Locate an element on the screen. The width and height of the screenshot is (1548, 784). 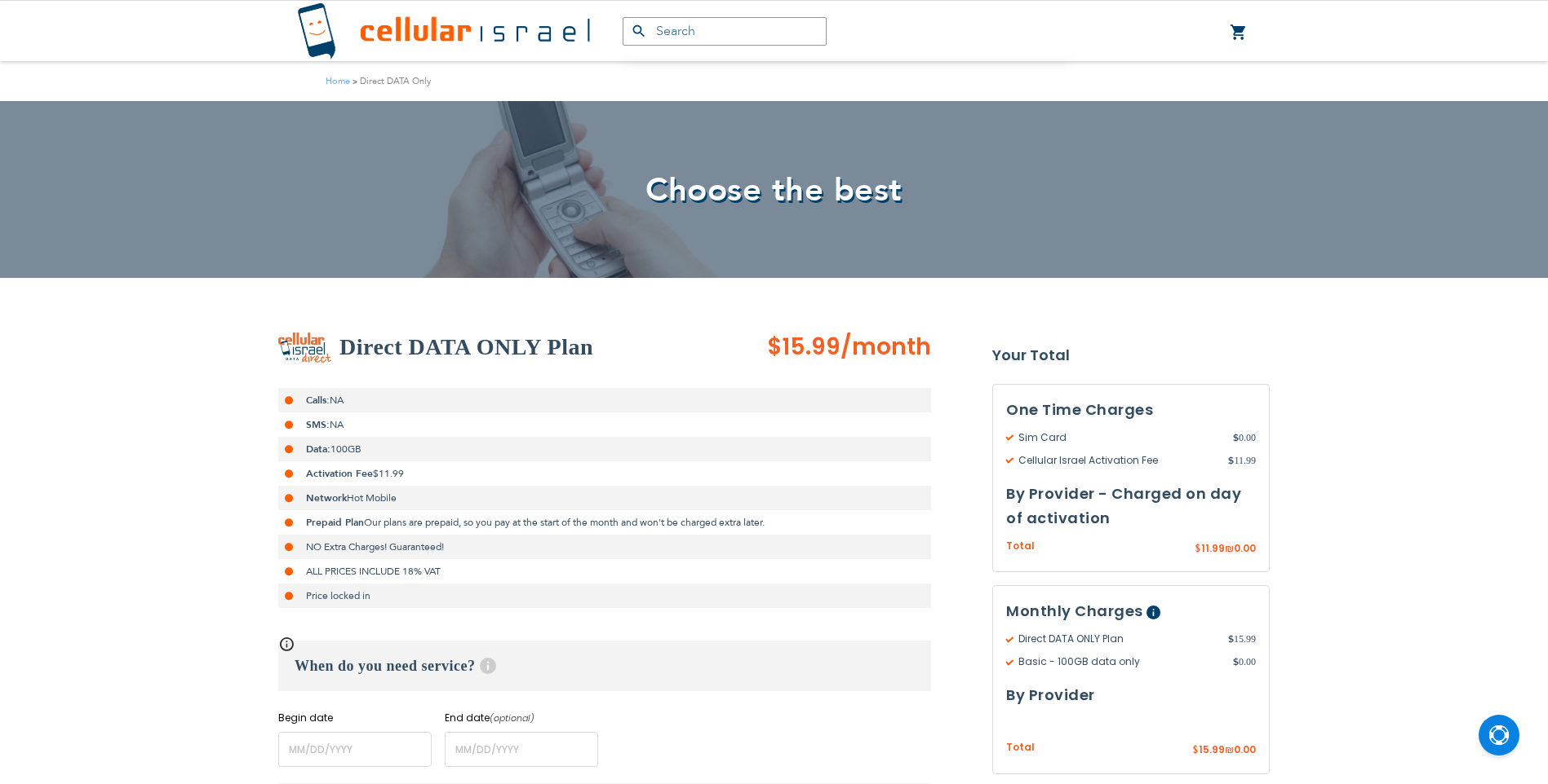
li: NO Extra Charges! Guaranteed! is located at coordinates (605, 547).